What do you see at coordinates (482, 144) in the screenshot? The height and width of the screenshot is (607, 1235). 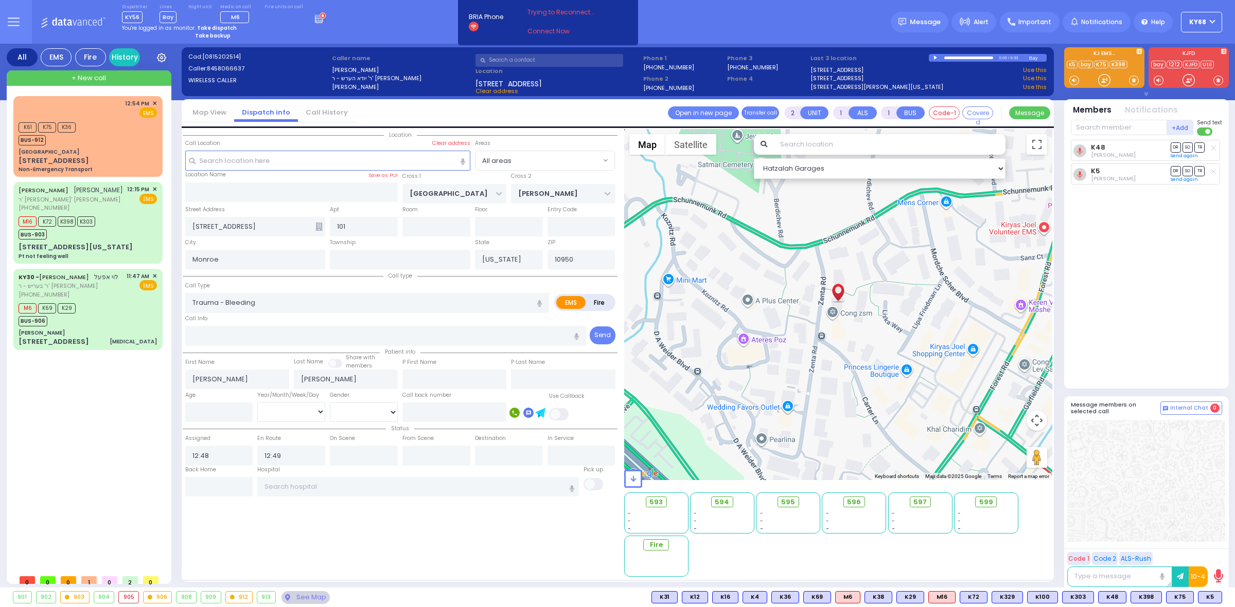 I see `label: Areas` at bounding box center [482, 144].